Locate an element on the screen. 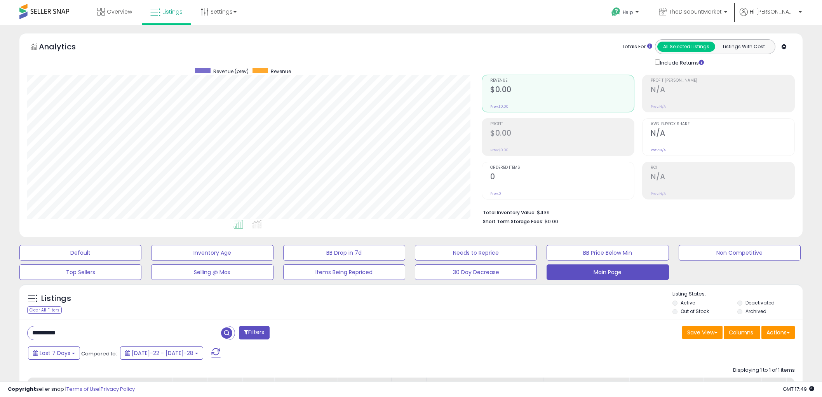 This screenshot has width=822, height=397. button: 30 Day Decrease is located at coordinates (476, 272).